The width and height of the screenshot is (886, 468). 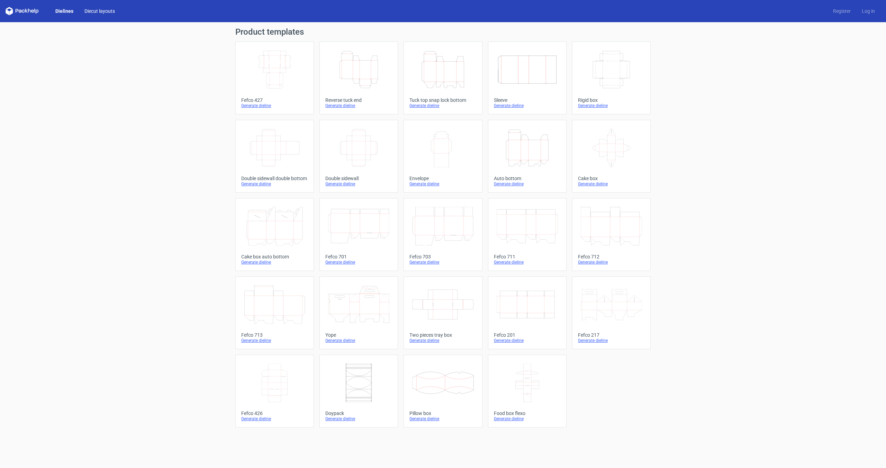 I want to click on div: Sleeve, so click(x=527, y=100).